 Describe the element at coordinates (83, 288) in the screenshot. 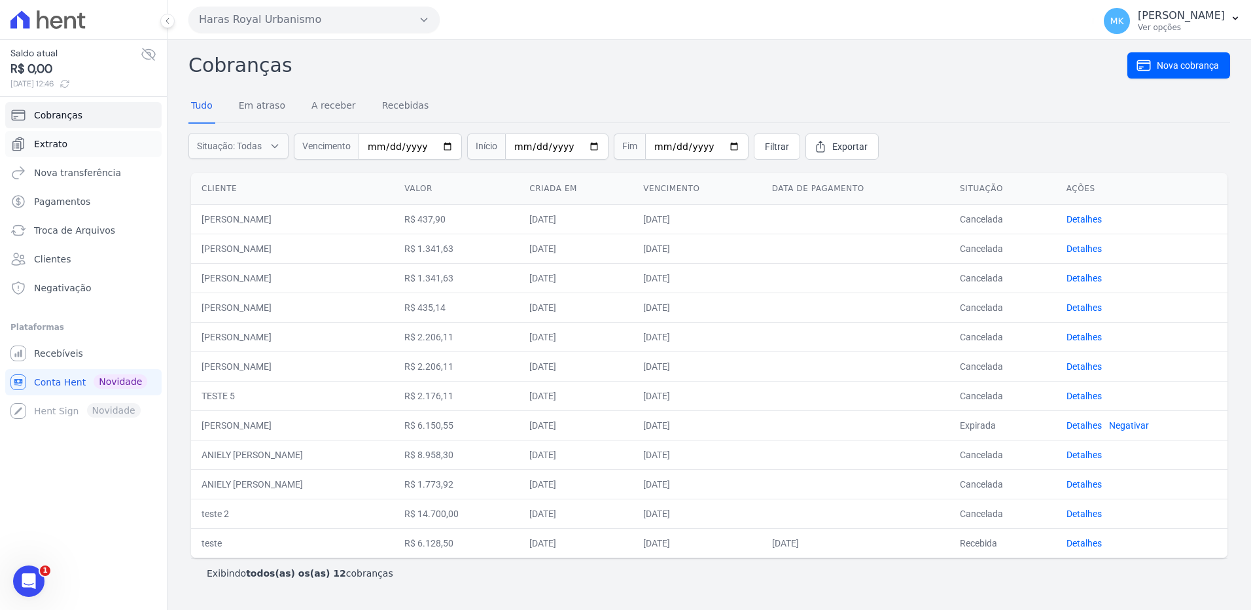

I see `a: Negativação` at that location.